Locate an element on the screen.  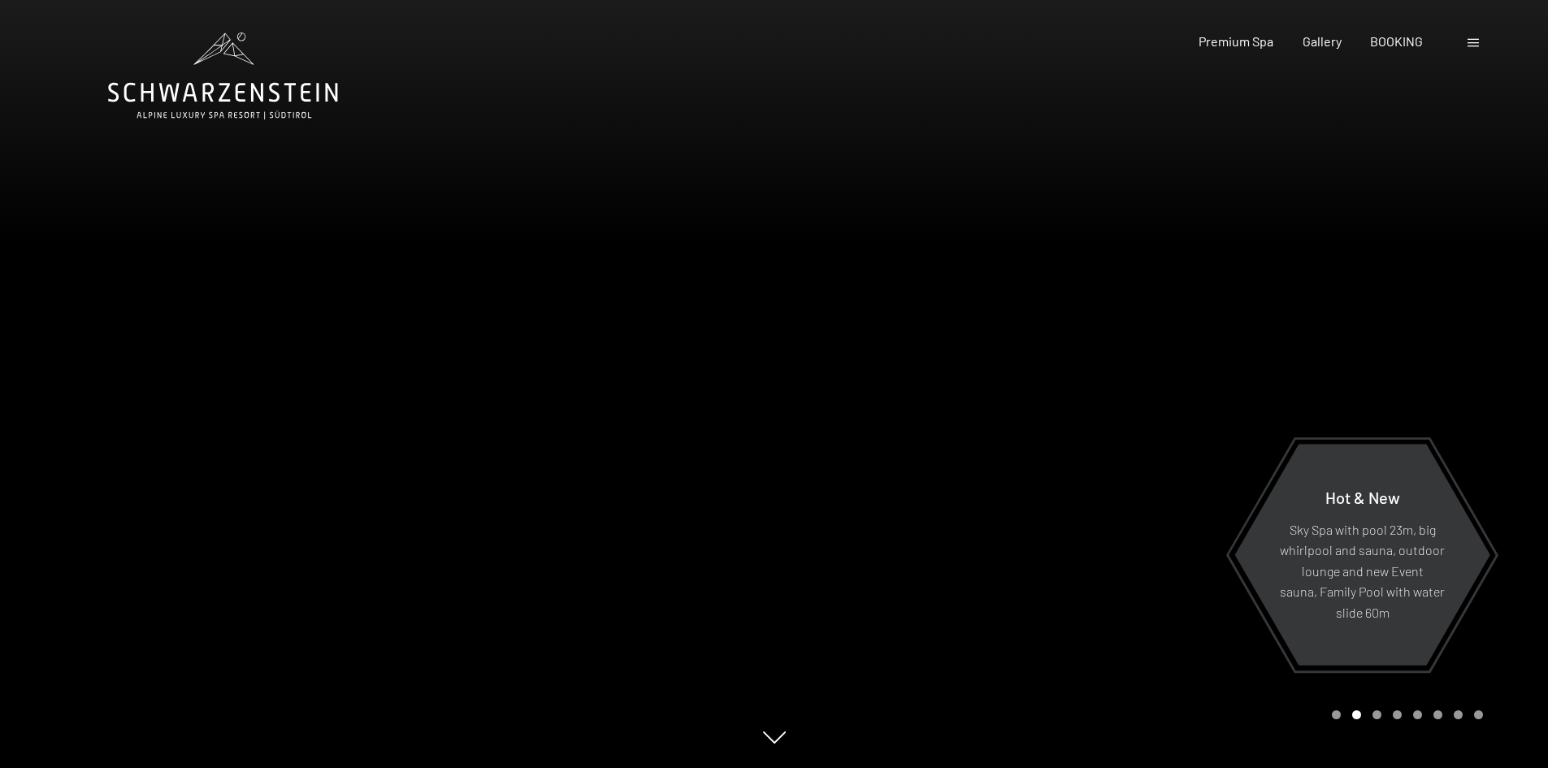
div: Carousel Page 6 is located at coordinates (1437, 714).